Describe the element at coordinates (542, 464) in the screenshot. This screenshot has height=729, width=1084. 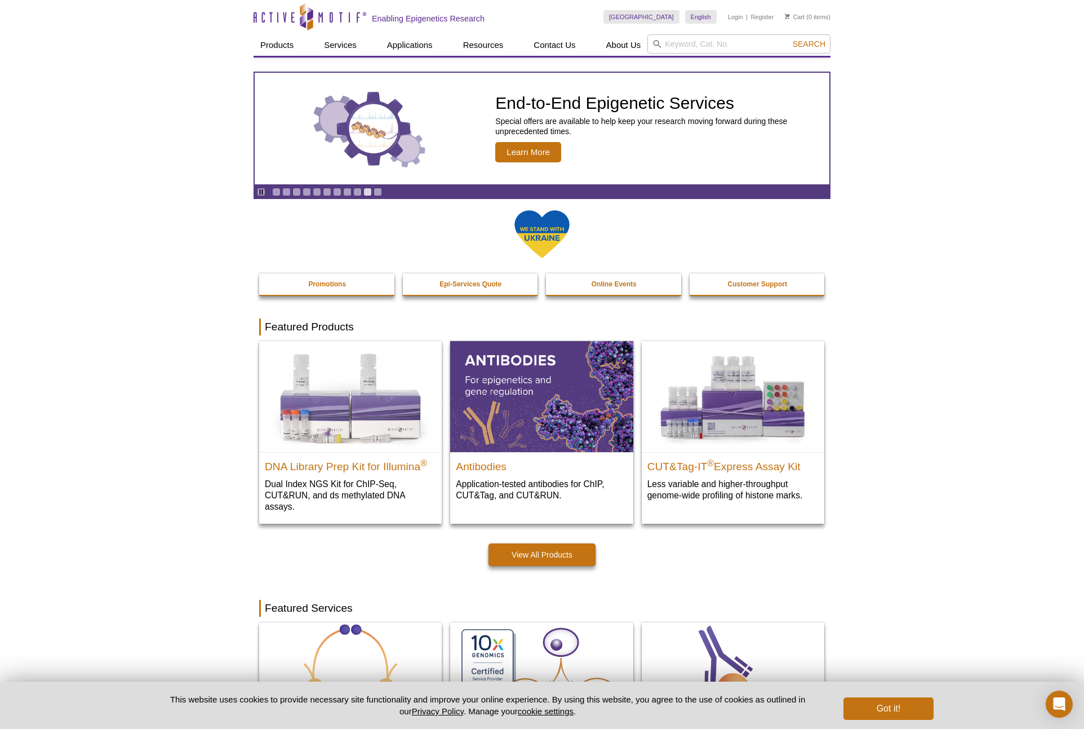
I see `h2: Antibodies` at that location.